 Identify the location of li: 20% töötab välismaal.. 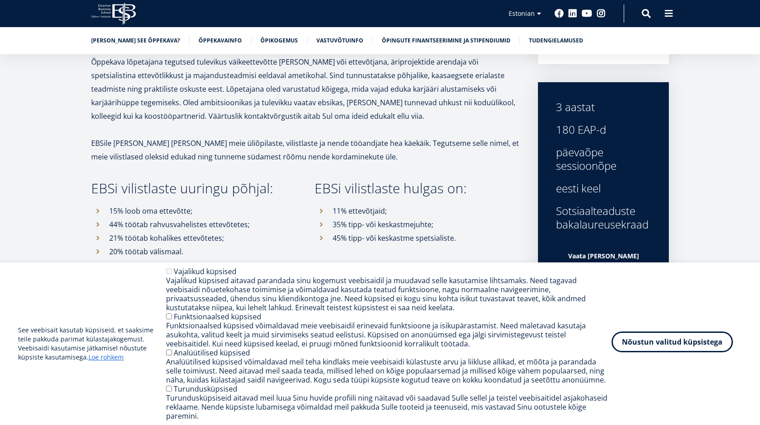
(194, 251).